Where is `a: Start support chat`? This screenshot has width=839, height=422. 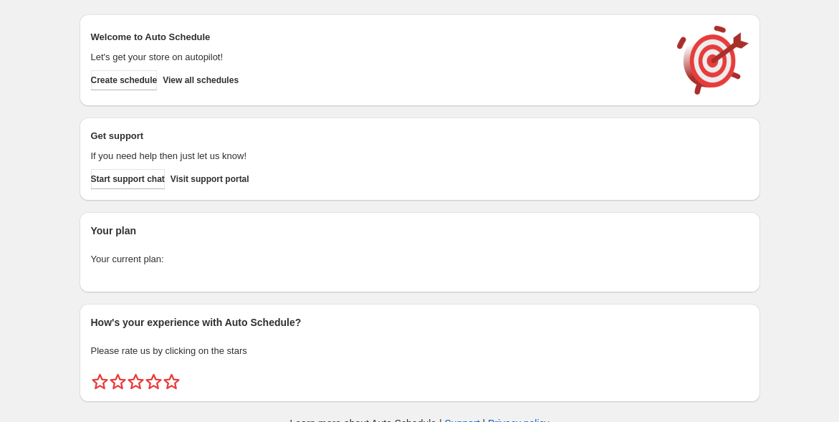
a: Start support chat is located at coordinates (128, 179).